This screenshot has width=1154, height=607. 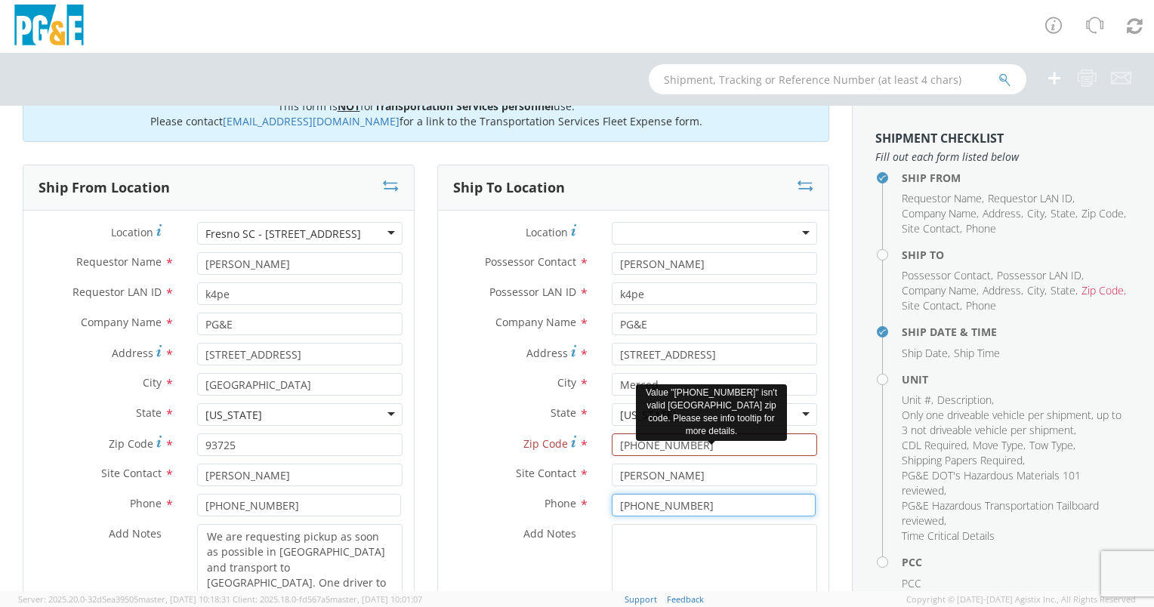 What do you see at coordinates (838, 79) in the screenshot?
I see `input: Shipment, Tracking or Reference Number (at least 4 chars)` at bounding box center [838, 79].